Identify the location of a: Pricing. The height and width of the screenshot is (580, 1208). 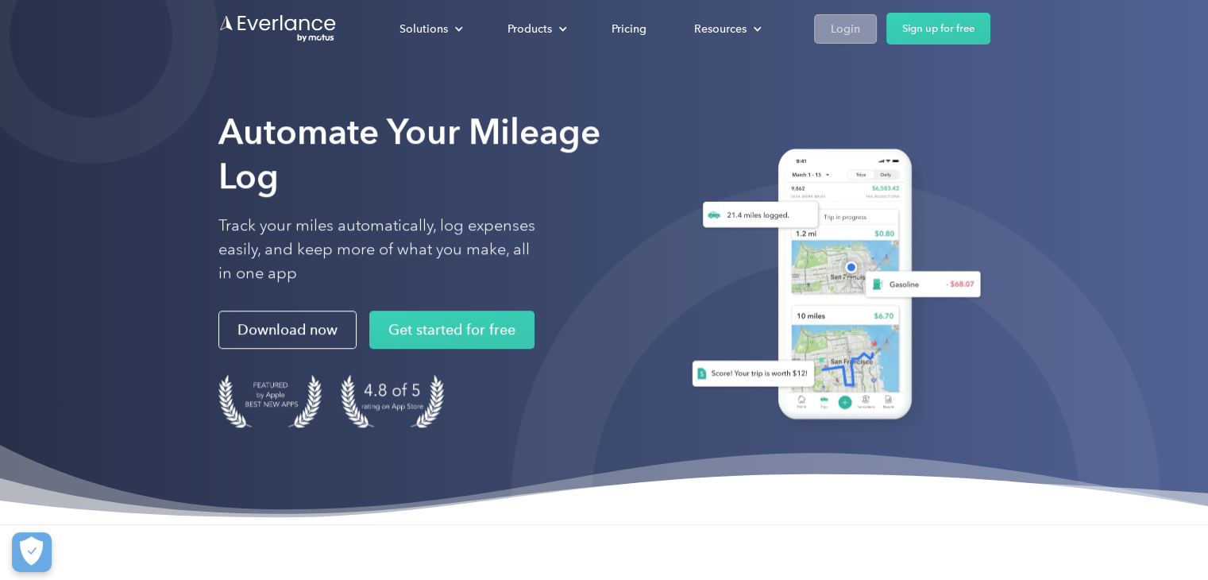
(629, 29).